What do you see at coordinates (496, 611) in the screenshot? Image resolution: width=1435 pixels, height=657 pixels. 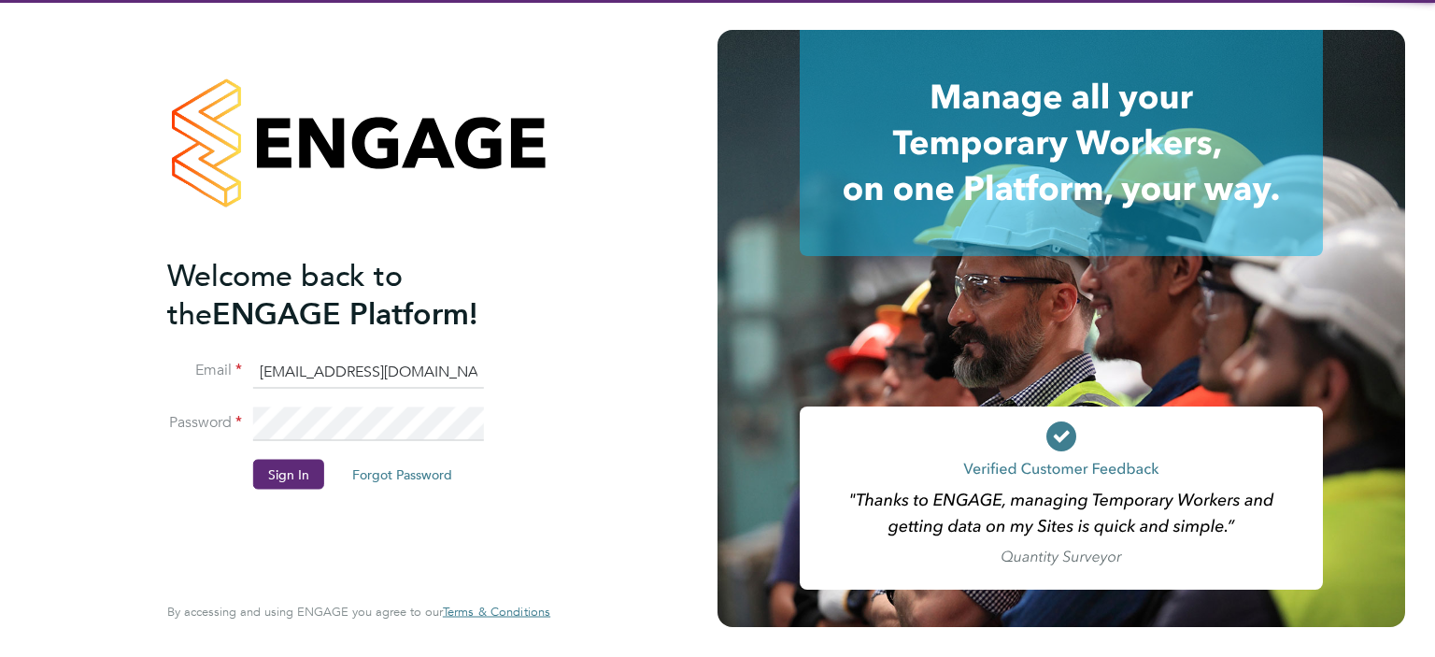 I see `span: Terms & Conditions` at bounding box center [496, 611].